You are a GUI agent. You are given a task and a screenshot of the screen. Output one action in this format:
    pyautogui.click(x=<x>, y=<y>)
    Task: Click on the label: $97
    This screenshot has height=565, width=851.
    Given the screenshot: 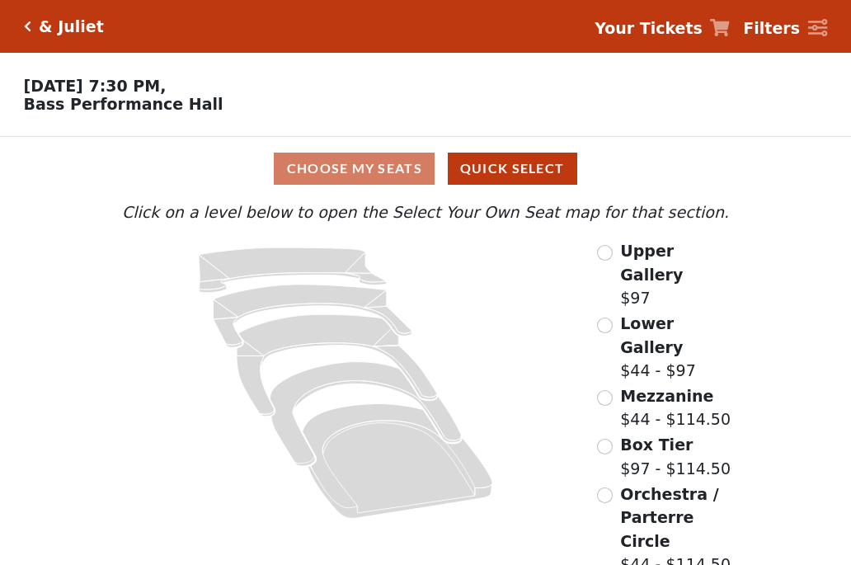 What is the action you would take?
    pyautogui.click(x=676, y=275)
    